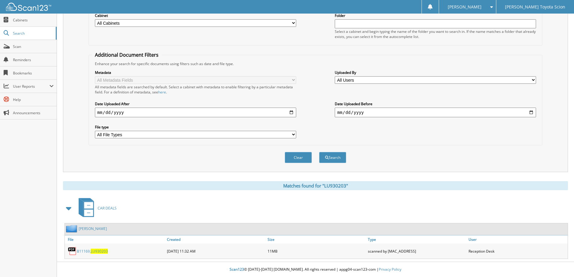  Describe the element at coordinates (162, 92) in the screenshot. I see `a: here` at that location.